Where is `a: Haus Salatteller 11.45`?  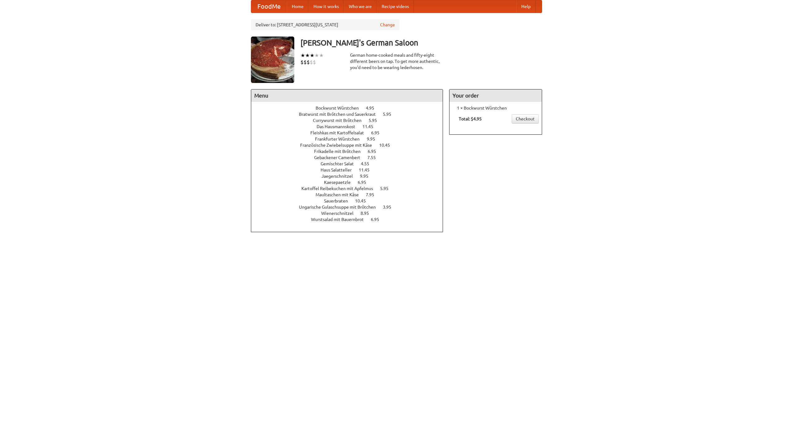 a: Haus Salatteller 11.45 is located at coordinates (351, 170).